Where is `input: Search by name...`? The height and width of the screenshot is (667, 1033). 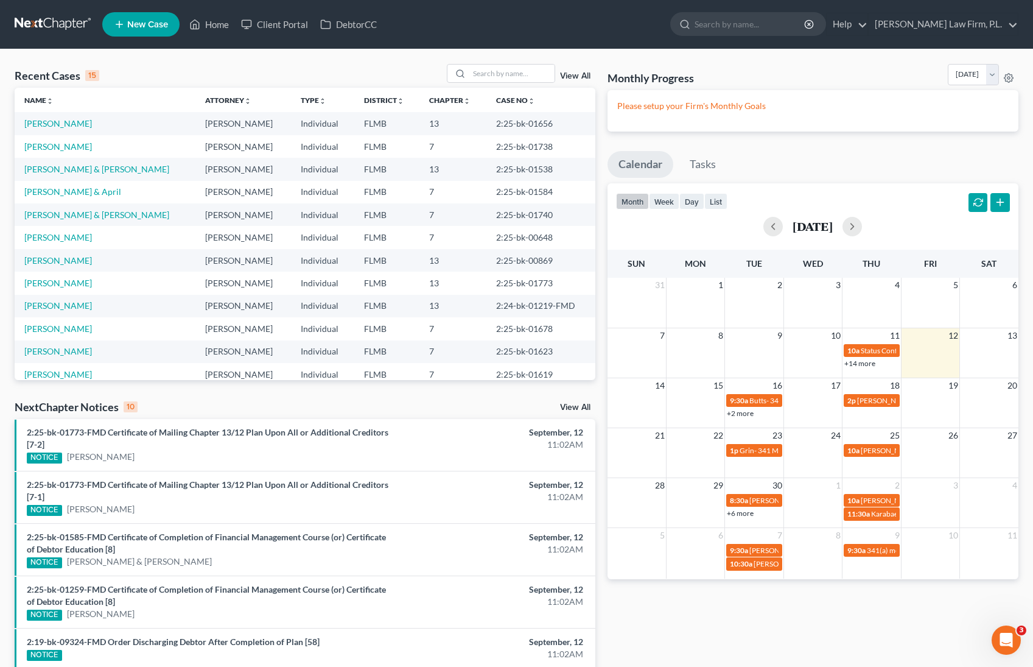
input: Search by name... is located at coordinates (512, 73).